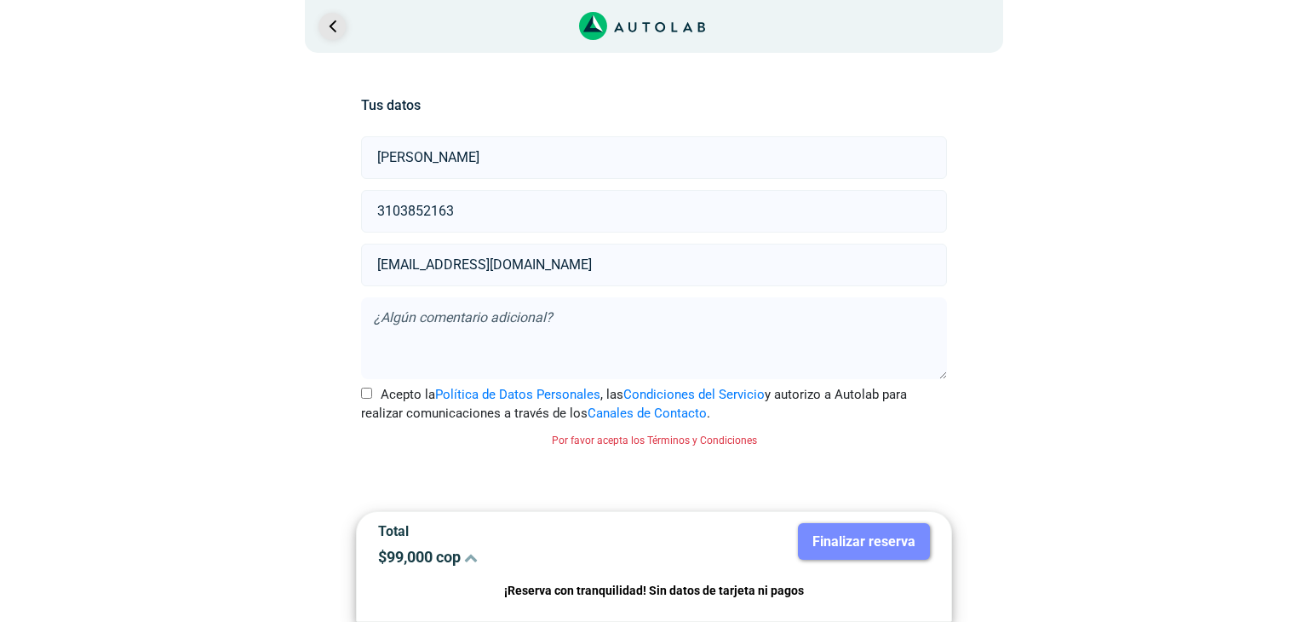 The width and height of the screenshot is (1308, 622). What do you see at coordinates (653, 211) in the screenshot?
I see `input: Celular` at bounding box center [653, 211].